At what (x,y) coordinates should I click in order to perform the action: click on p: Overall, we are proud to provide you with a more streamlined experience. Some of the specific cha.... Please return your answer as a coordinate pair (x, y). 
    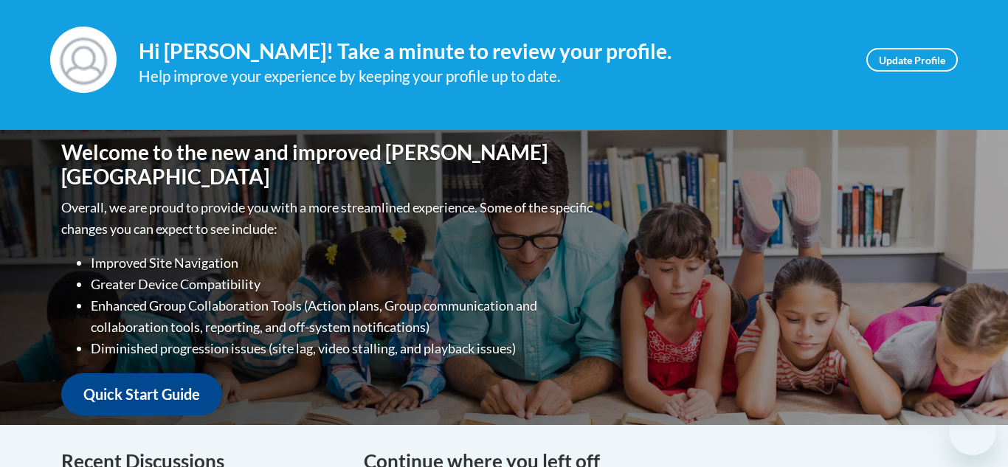
    Looking at the image, I should click on (328, 218).